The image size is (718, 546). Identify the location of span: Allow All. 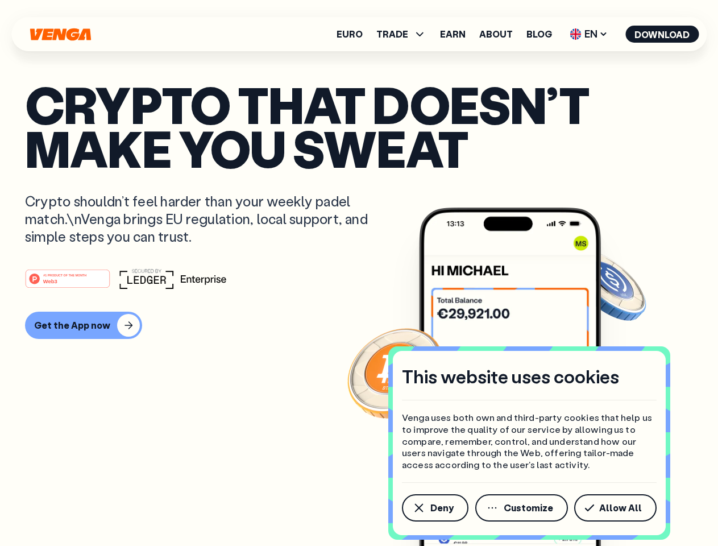
(620, 508).